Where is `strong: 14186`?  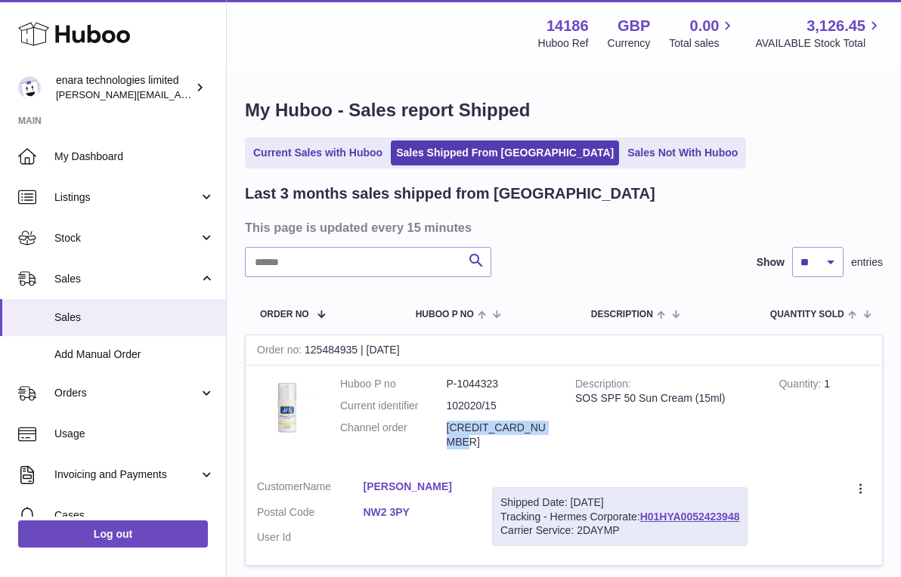 strong: 14186 is located at coordinates (568, 26).